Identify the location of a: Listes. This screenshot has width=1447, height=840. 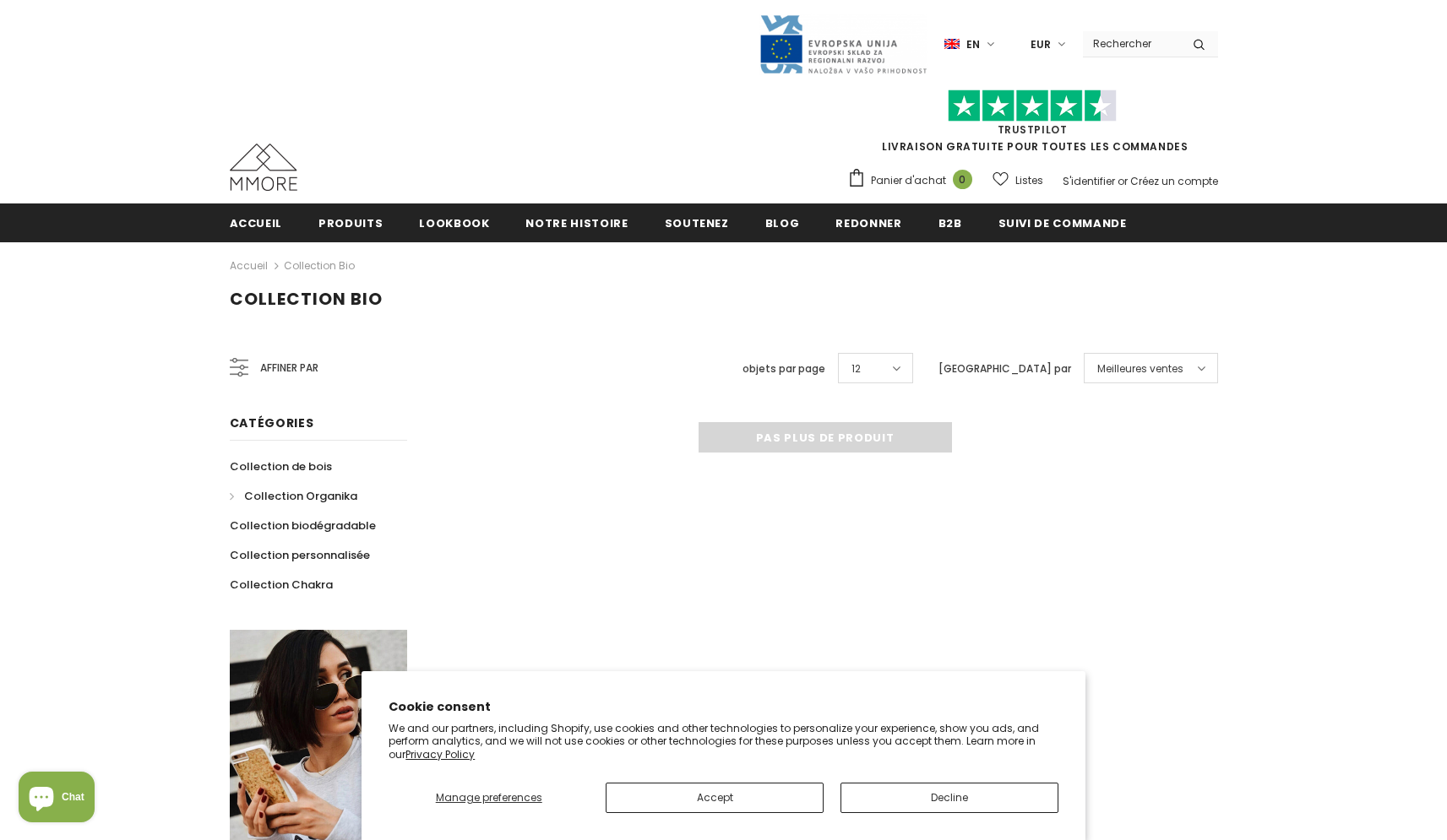
(1018, 180).